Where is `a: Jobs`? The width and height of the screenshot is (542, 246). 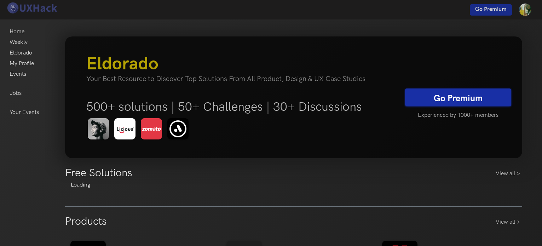
a: Jobs is located at coordinates (16, 93).